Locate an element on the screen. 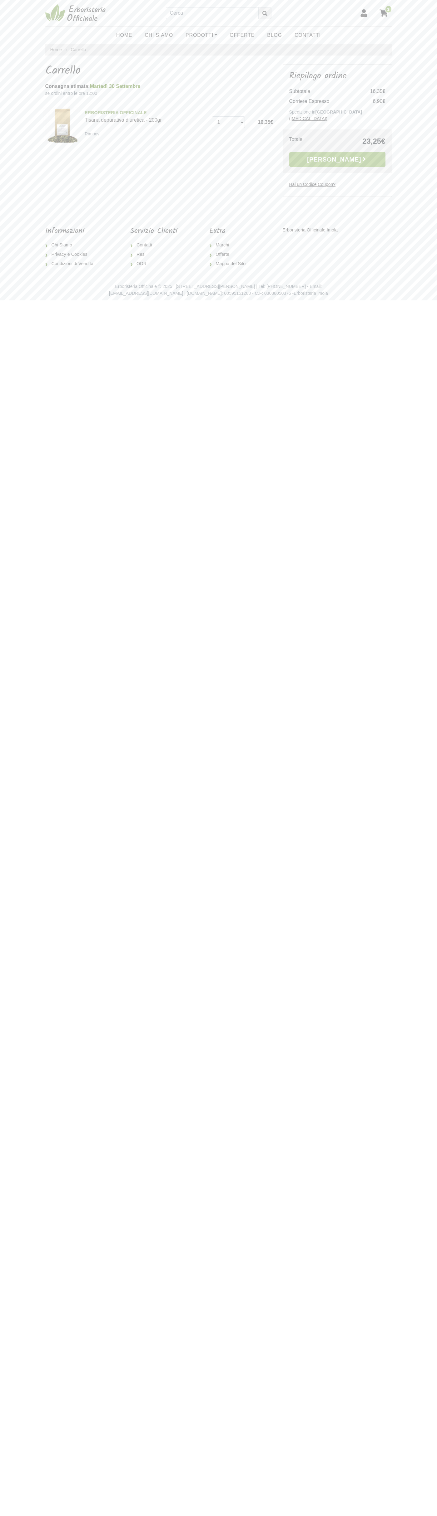 This screenshot has width=437, height=1516. h1: Carrello is located at coordinates (159, 71).